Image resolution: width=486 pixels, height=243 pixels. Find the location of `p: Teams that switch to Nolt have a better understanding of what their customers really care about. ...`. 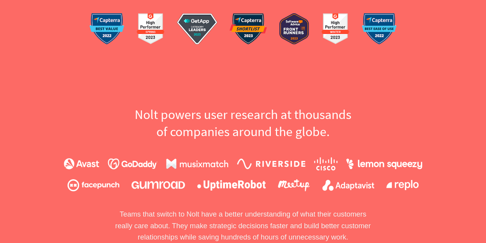

p: Teams that switch to Nolt have a better understanding of what their customers really care about. ... is located at coordinates (243, 226).